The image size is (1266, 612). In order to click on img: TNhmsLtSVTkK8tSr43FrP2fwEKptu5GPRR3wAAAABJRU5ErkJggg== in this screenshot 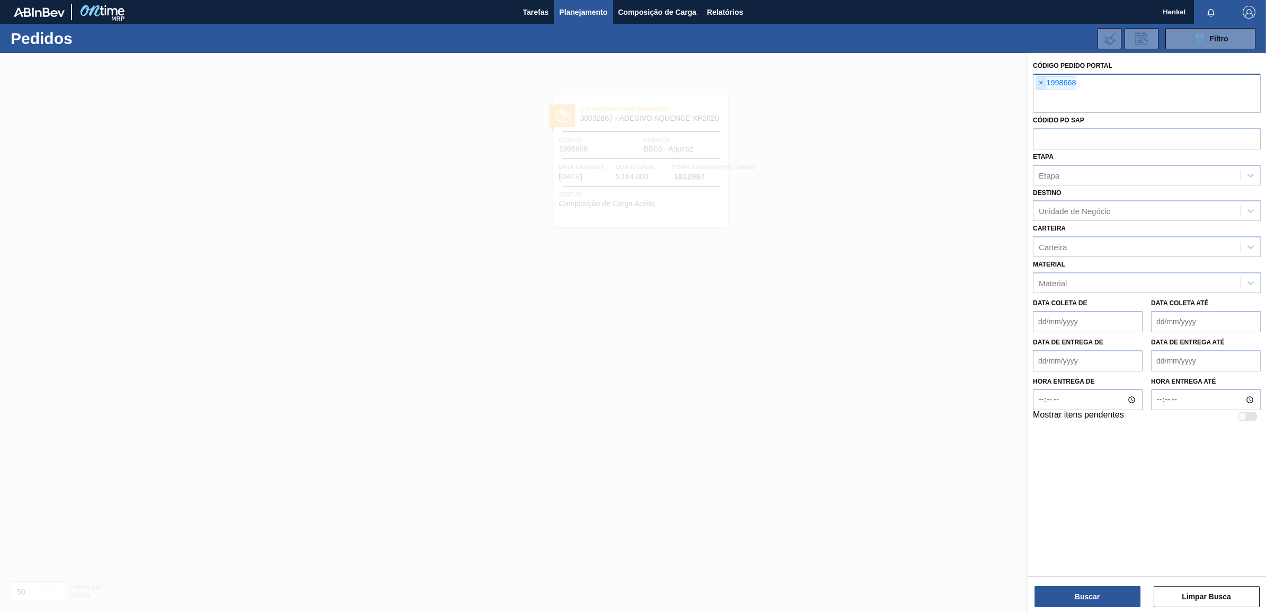, I will do `click(39, 12)`.